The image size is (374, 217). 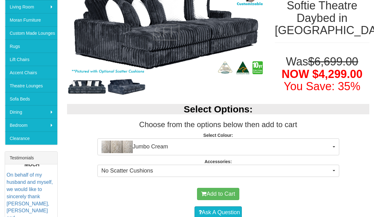 I want to click on span: No Scatter Cushions, so click(x=216, y=171).